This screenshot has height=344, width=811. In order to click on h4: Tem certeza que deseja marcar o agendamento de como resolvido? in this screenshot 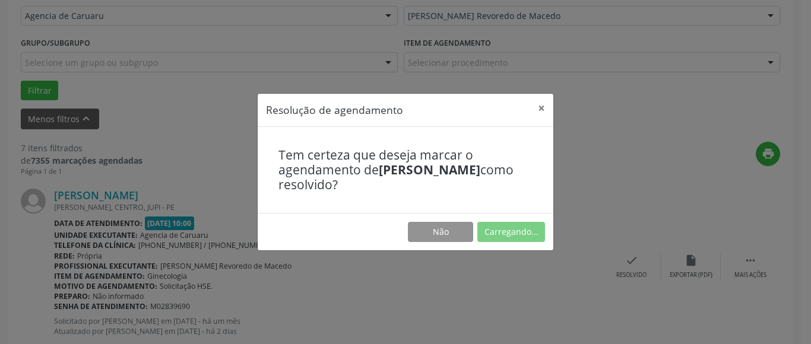, I will do `click(406, 170)`.